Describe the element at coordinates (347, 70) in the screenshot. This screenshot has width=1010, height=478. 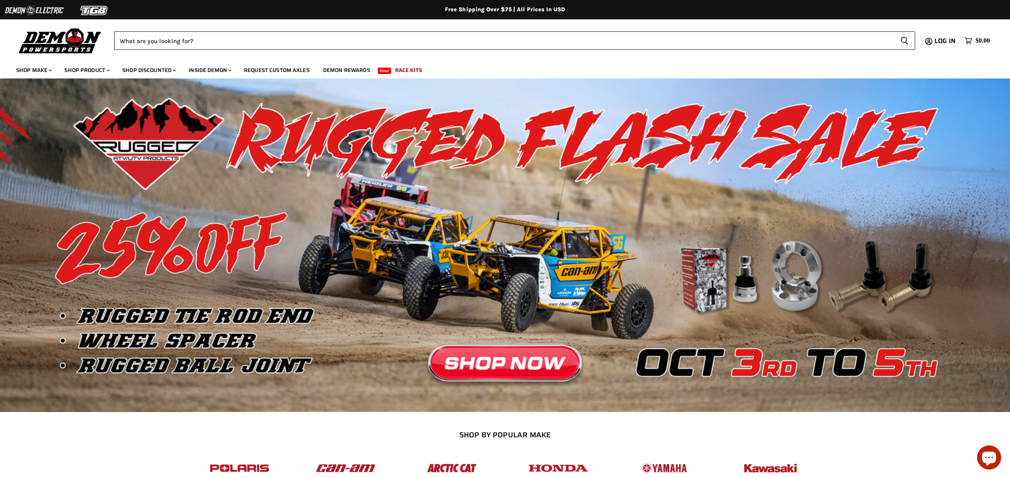
I see `a: Demon Rewards` at that location.